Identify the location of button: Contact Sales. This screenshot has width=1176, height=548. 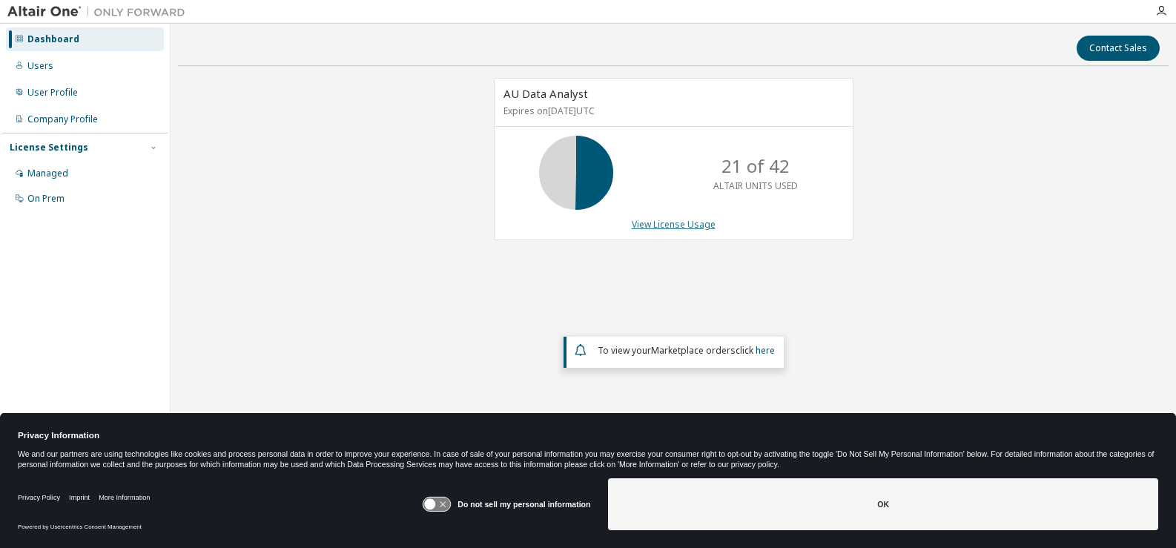
(1119, 48).